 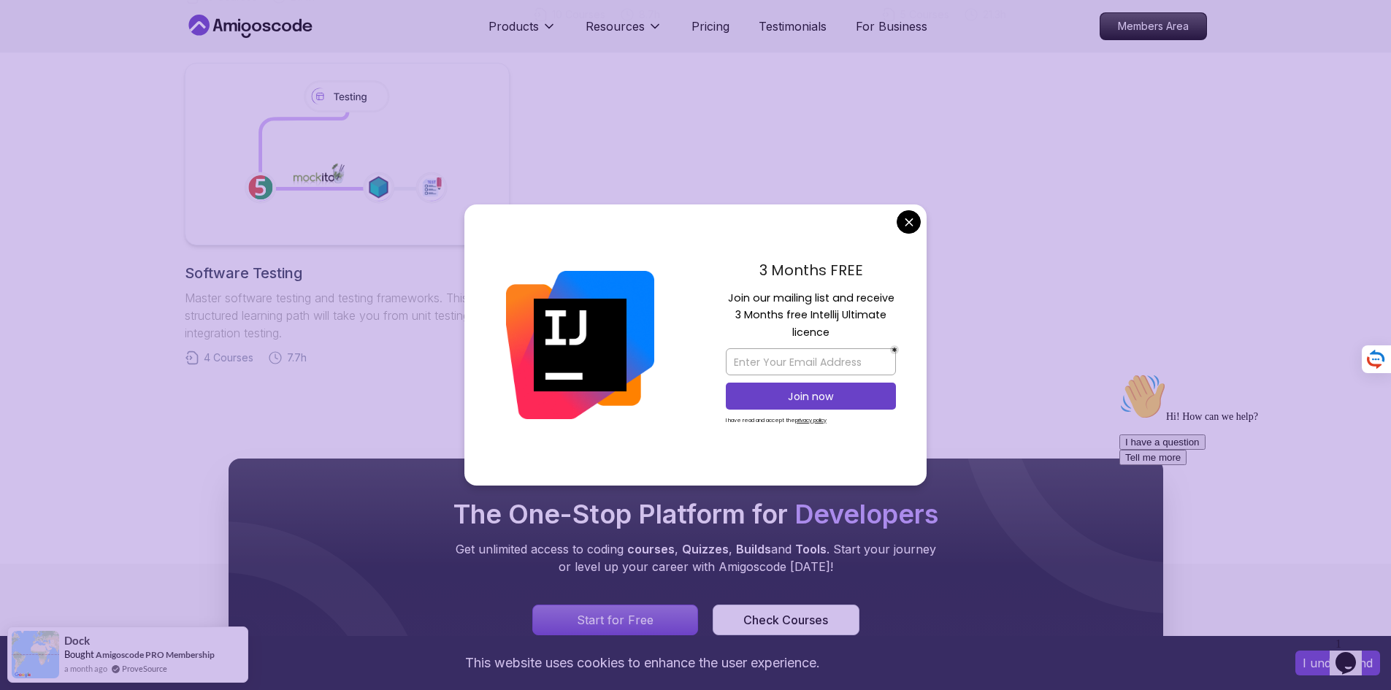 What do you see at coordinates (786, 620) in the screenshot?
I see `button: Check Courses` at bounding box center [786, 620].